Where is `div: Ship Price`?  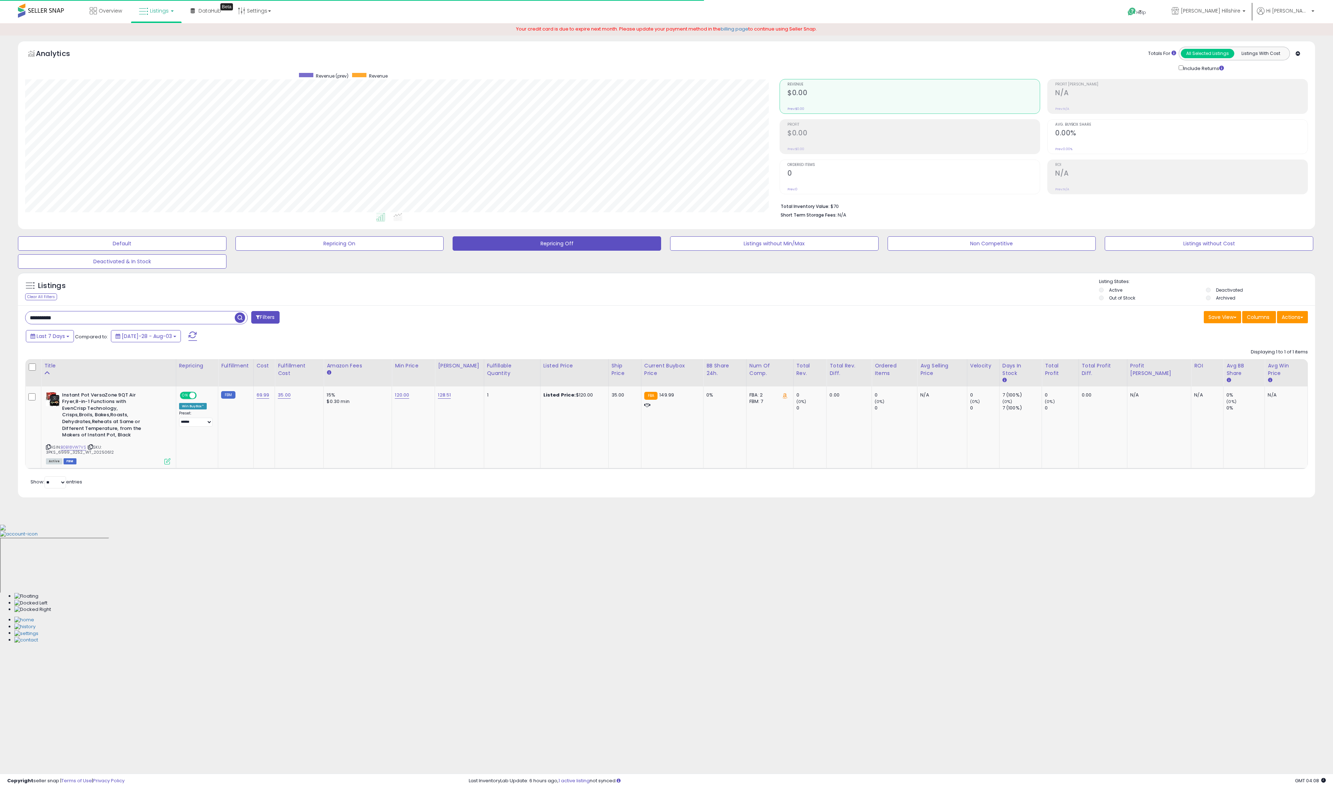 div: Ship Price is located at coordinates (625, 369).